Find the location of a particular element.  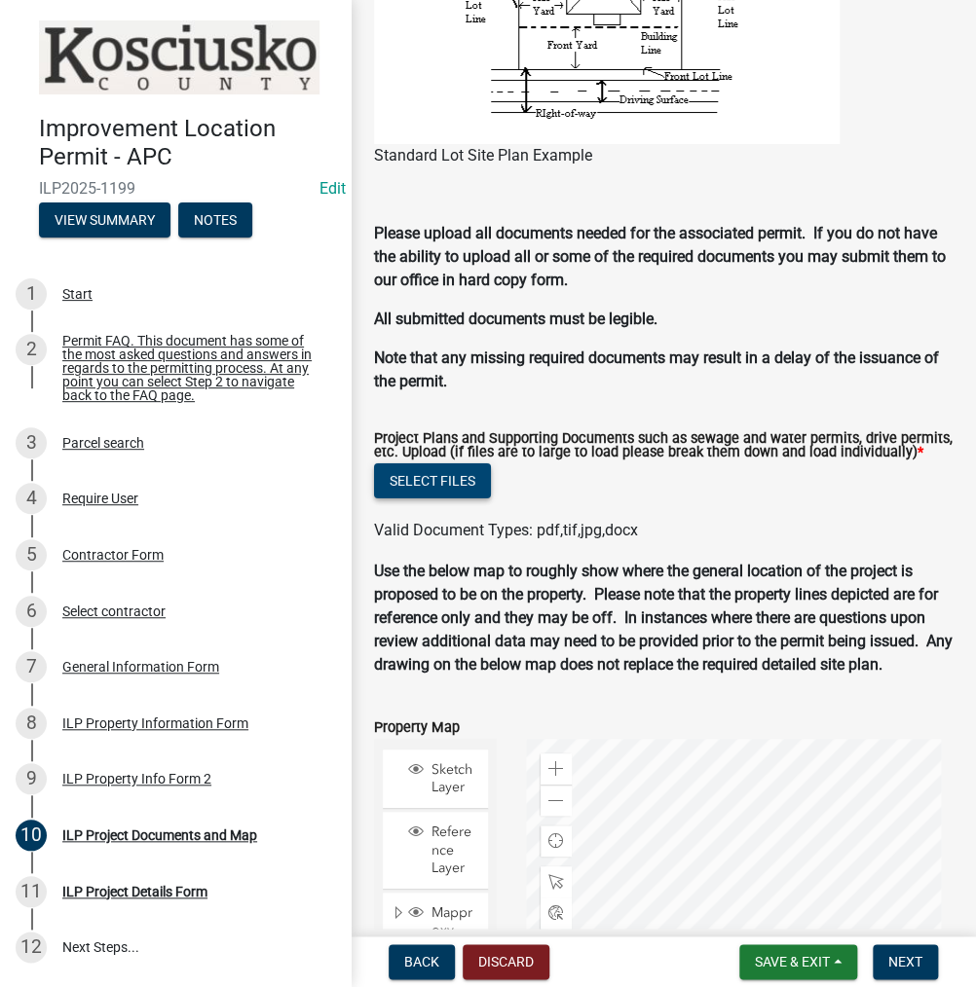

button: Discard is located at coordinates (505, 962).